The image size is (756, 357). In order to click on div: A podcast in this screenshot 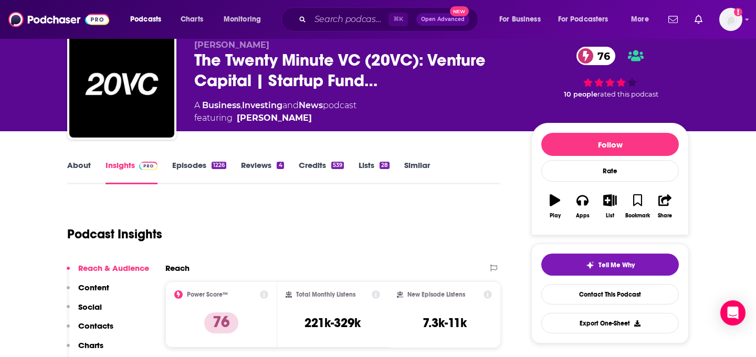, I will do `click(275, 112)`.